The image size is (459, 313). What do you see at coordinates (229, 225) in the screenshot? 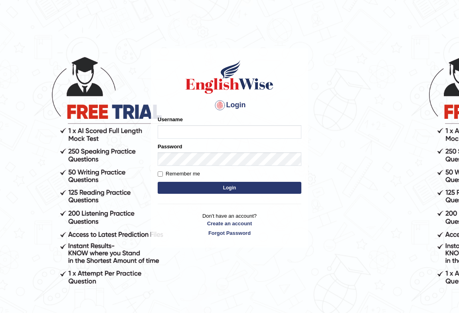
I see `p: Don't have an account?` at bounding box center [229, 225].